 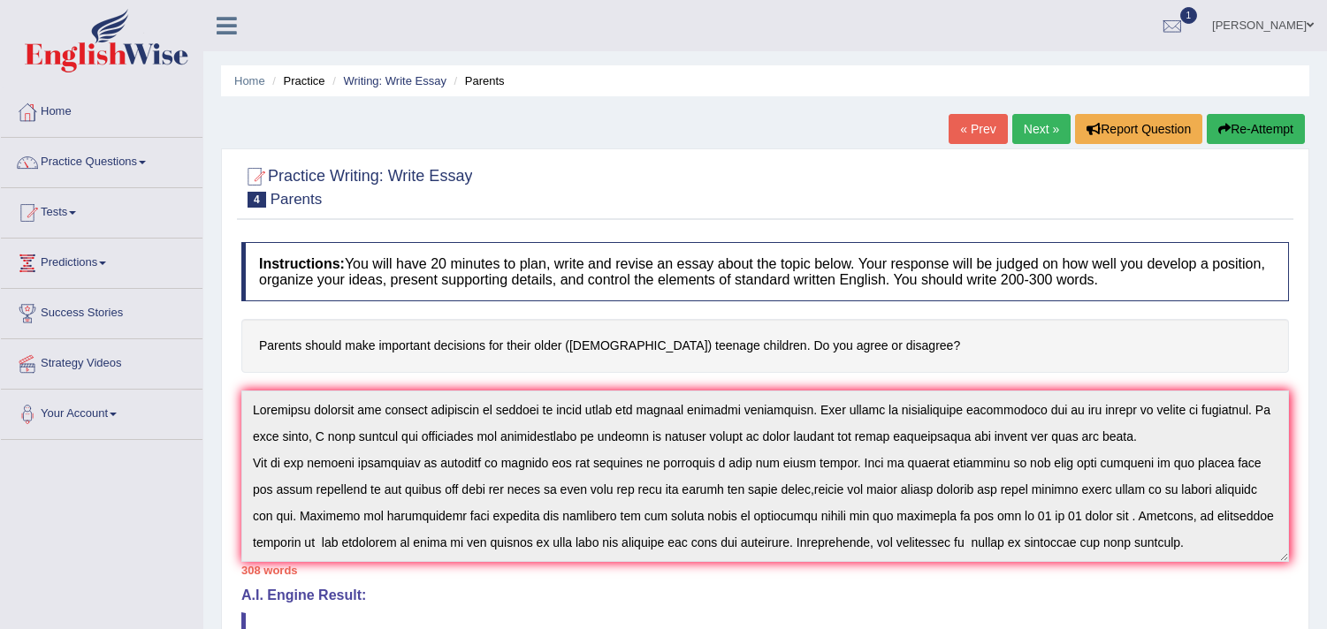 What do you see at coordinates (102, 160) in the screenshot?
I see `a: Practice Questions` at bounding box center [102, 160].